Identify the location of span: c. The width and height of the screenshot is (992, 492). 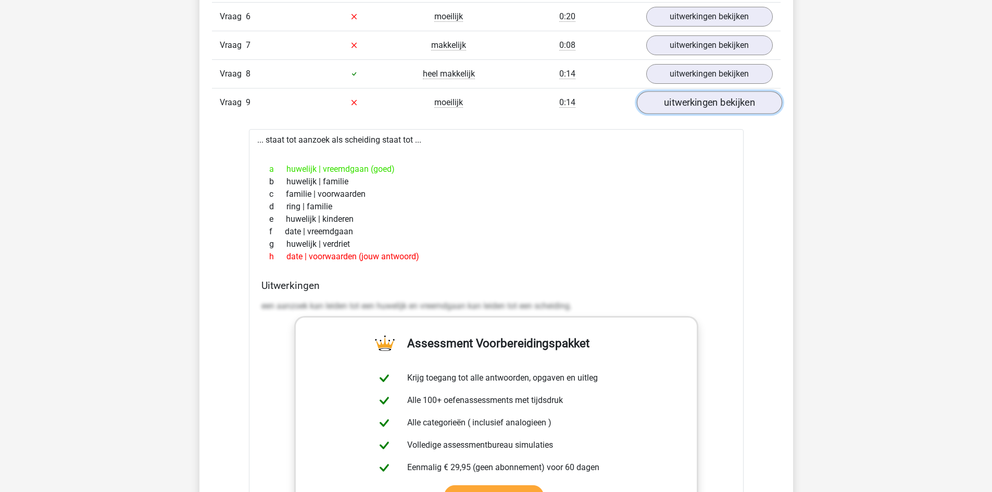
(278, 194).